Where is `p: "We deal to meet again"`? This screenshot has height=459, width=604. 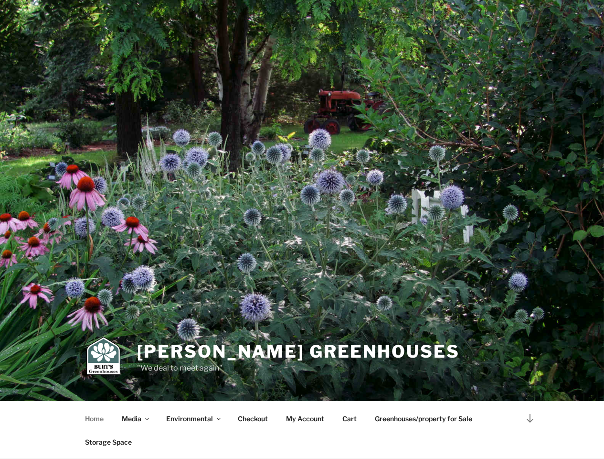 p: "We deal to meet again" is located at coordinates (299, 368).